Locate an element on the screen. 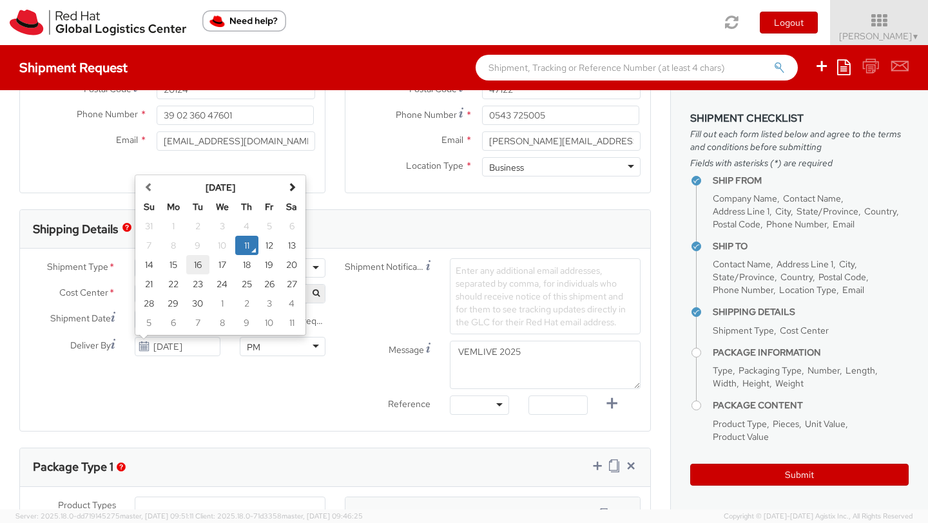  button: Submit is located at coordinates (799, 475).